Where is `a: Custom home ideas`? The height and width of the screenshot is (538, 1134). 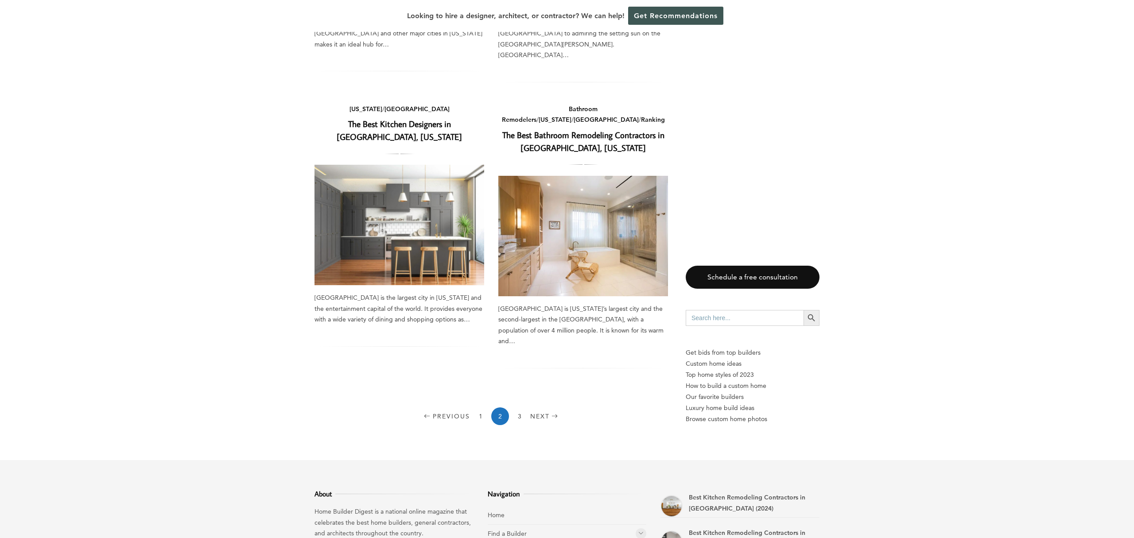
a: Custom home ideas is located at coordinates (753, 364).